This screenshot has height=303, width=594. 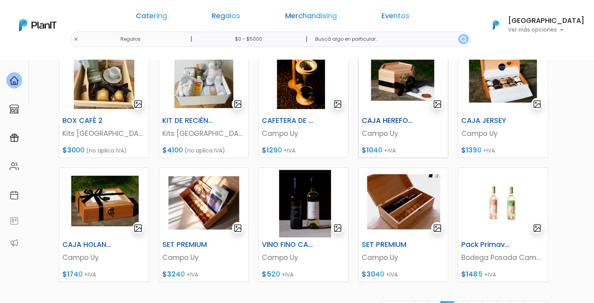 What do you see at coordinates (503, 258) in the screenshot?
I see `p: Bodega Posada Campotinto` at bounding box center [503, 258].